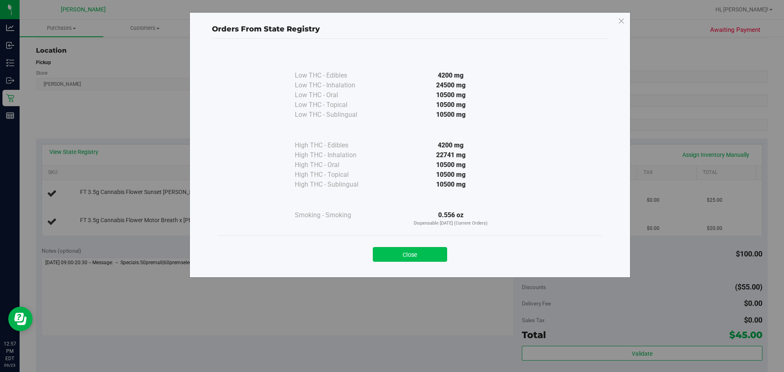  What do you see at coordinates (336, 175) in the screenshot?
I see `div: High THC - Topical` at bounding box center [336, 175].